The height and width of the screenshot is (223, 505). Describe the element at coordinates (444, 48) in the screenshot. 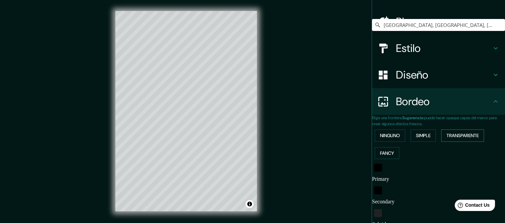

I see `h4: Estilo` at that location.